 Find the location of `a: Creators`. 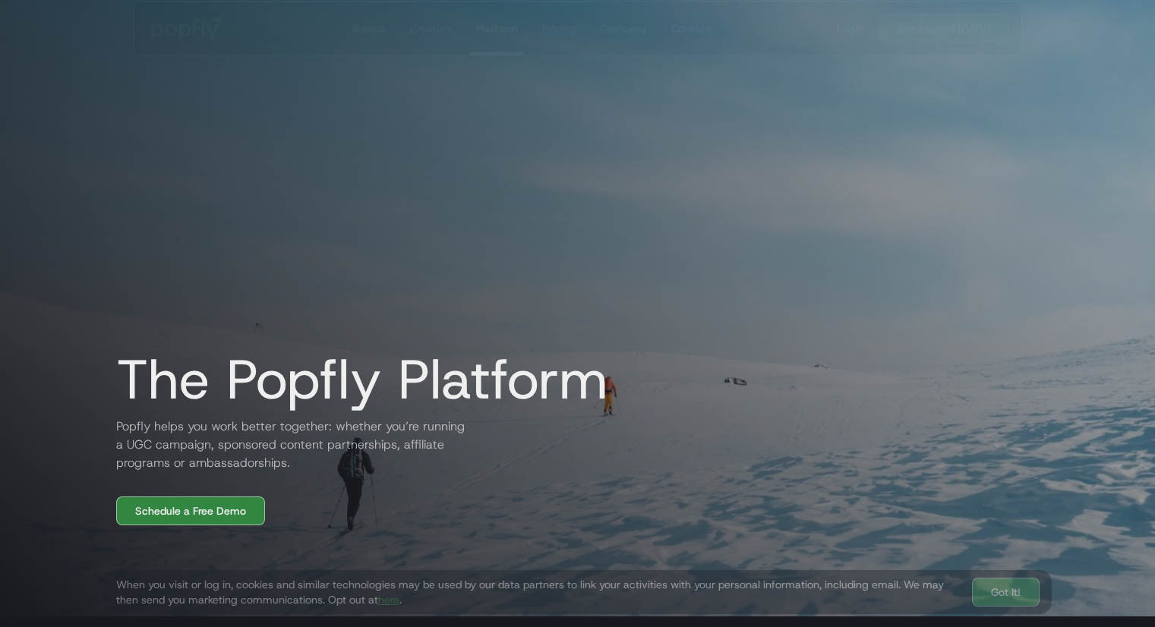

a: Creators is located at coordinates (430, 29).